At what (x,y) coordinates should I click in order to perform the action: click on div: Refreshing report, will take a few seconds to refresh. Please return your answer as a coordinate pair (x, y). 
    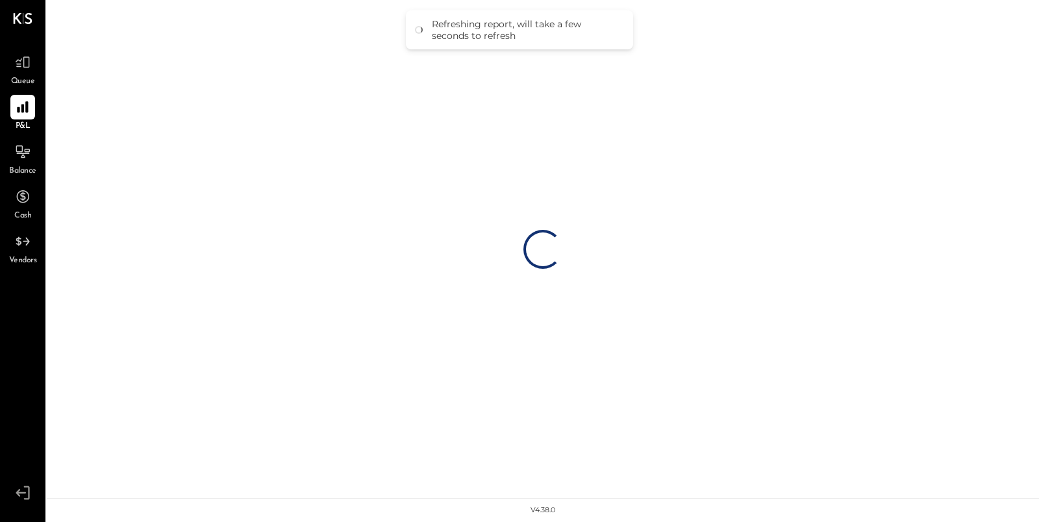
    Looking at the image, I should click on (526, 30).